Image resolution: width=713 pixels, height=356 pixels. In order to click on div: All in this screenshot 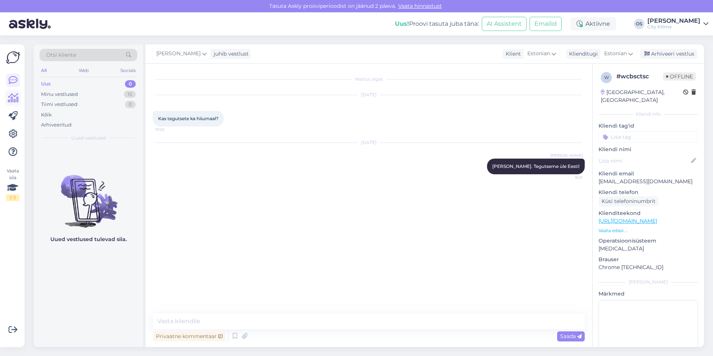, I will do `click(44, 70)`.